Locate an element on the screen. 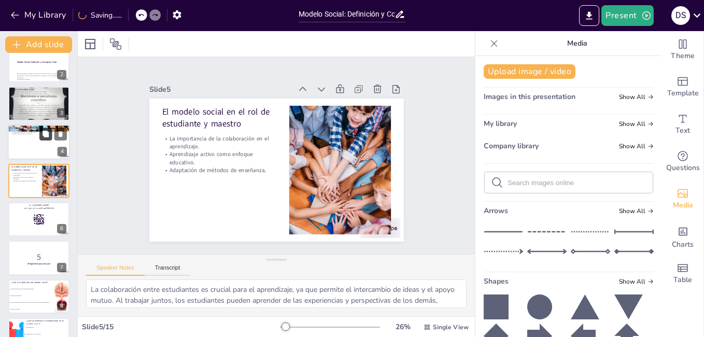 The image size is (704, 337). div: Layout is located at coordinates (90, 44).